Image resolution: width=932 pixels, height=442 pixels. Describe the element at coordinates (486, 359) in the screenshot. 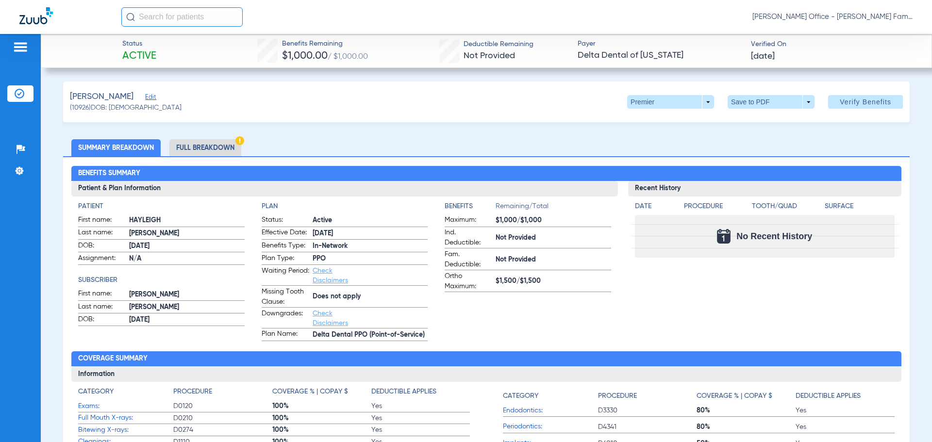

I see `h2: Coverage Summary` at that location.